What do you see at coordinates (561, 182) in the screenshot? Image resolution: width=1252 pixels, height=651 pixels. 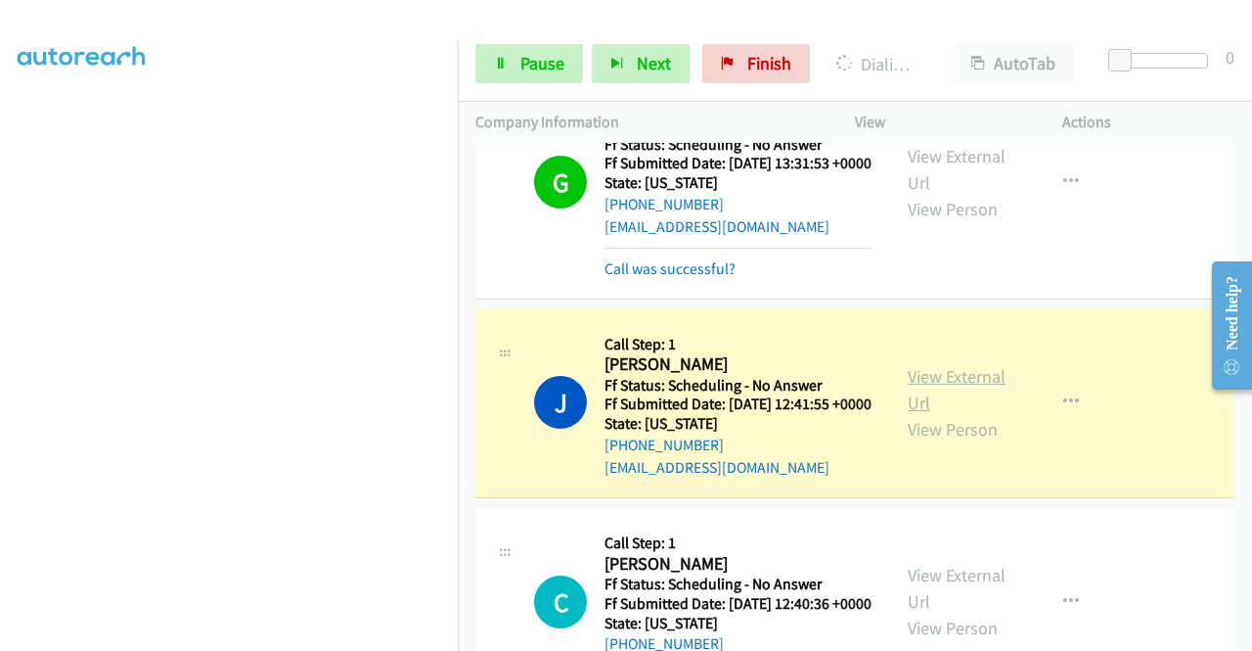 I see `h1: G` at bounding box center [561, 182].